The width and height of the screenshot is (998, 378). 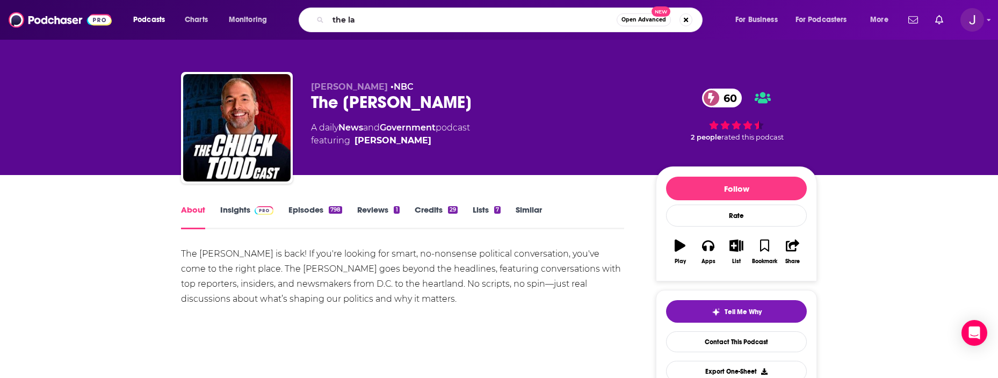 I want to click on a: News, so click(x=351, y=127).